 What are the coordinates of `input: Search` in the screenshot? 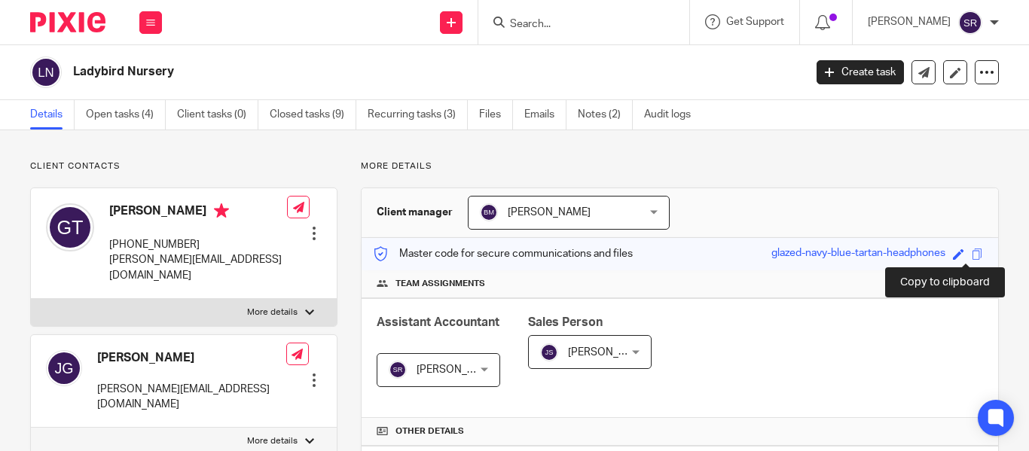 It's located at (576, 25).